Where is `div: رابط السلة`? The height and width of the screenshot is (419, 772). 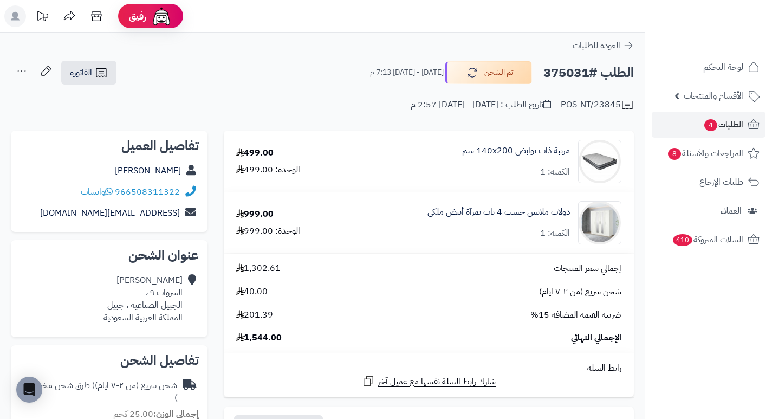
div: رابط السلة is located at coordinates (429, 368).